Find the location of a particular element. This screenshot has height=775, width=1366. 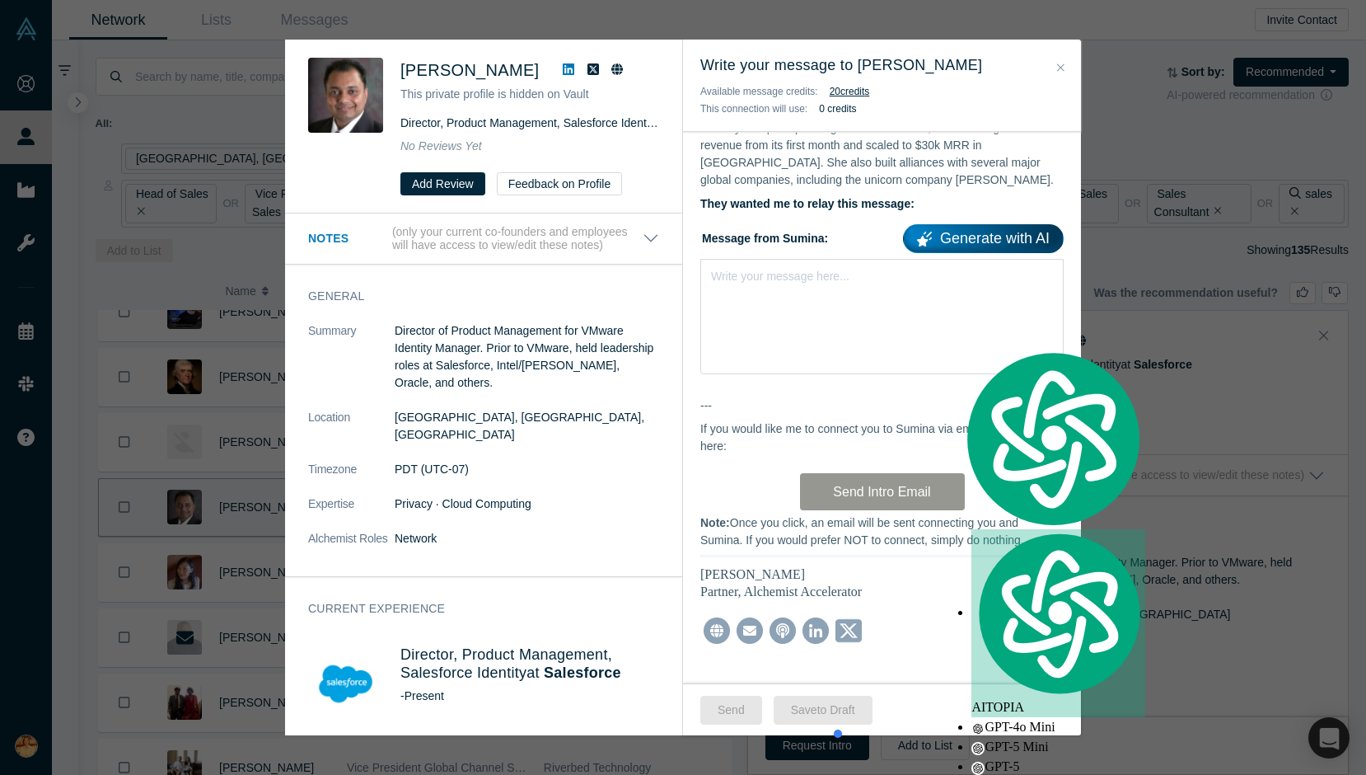

span: No Reviews Yet is located at coordinates (441, 146).